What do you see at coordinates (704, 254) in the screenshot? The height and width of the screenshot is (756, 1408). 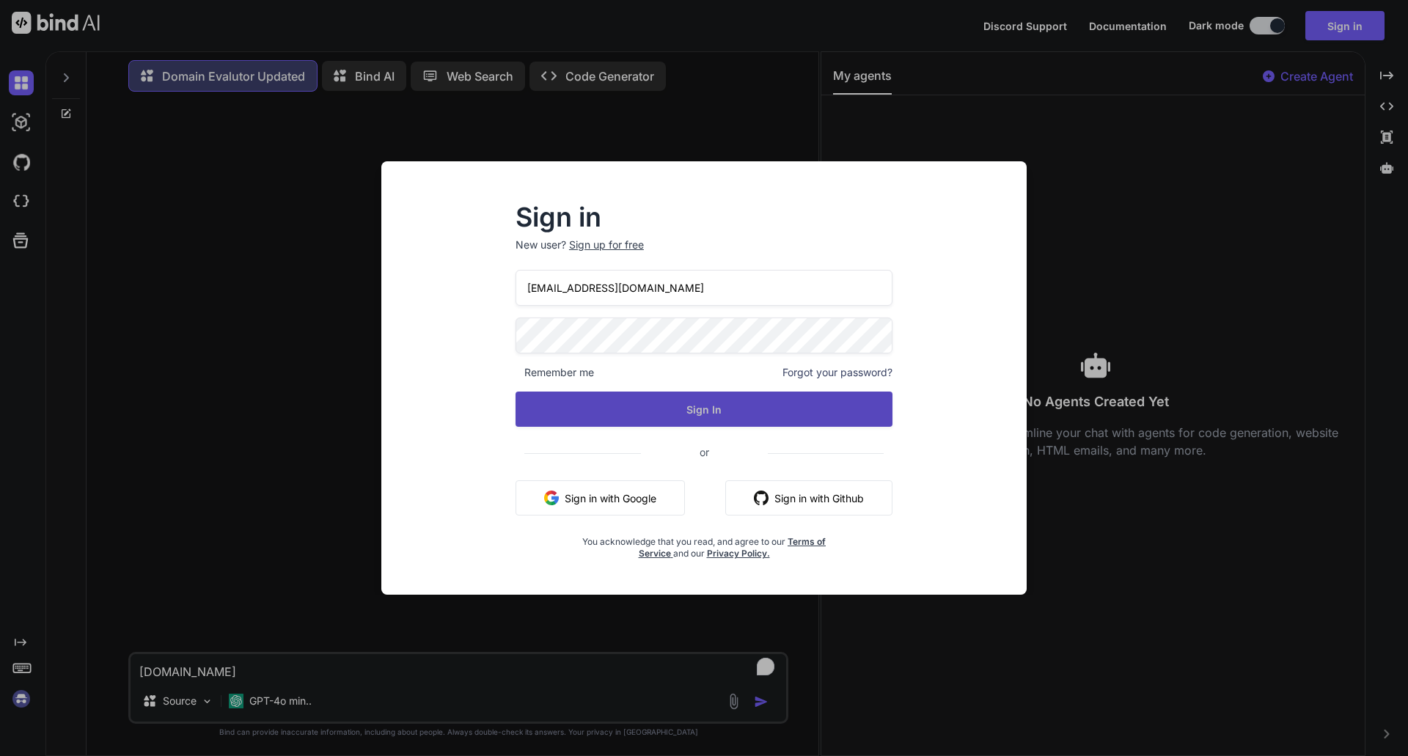 I see `p: New user?` at bounding box center [704, 254].